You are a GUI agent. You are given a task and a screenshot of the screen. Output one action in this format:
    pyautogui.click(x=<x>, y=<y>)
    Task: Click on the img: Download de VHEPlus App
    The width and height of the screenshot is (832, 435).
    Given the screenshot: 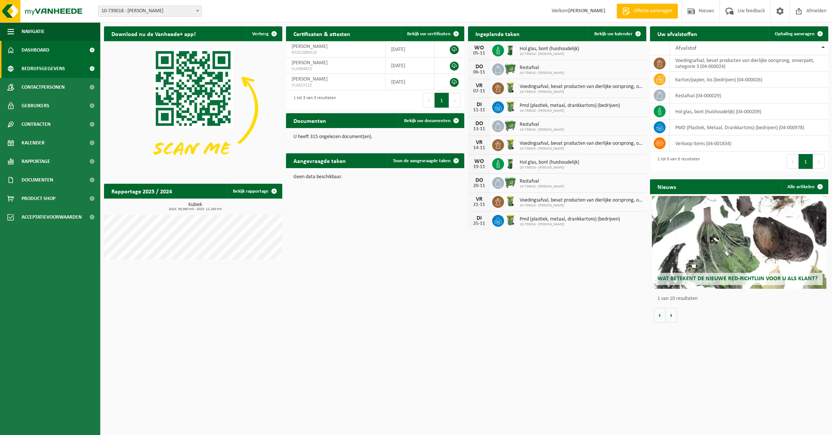 What is the action you would take?
    pyautogui.click(x=193, y=108)
    